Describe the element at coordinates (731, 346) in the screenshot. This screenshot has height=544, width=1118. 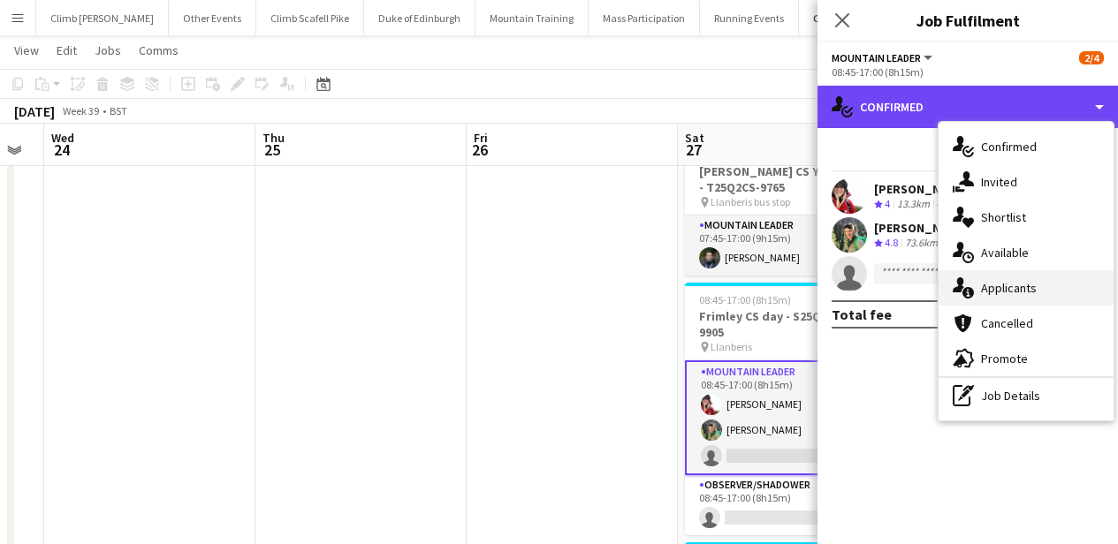
I see `span: Llanberis` at that location.